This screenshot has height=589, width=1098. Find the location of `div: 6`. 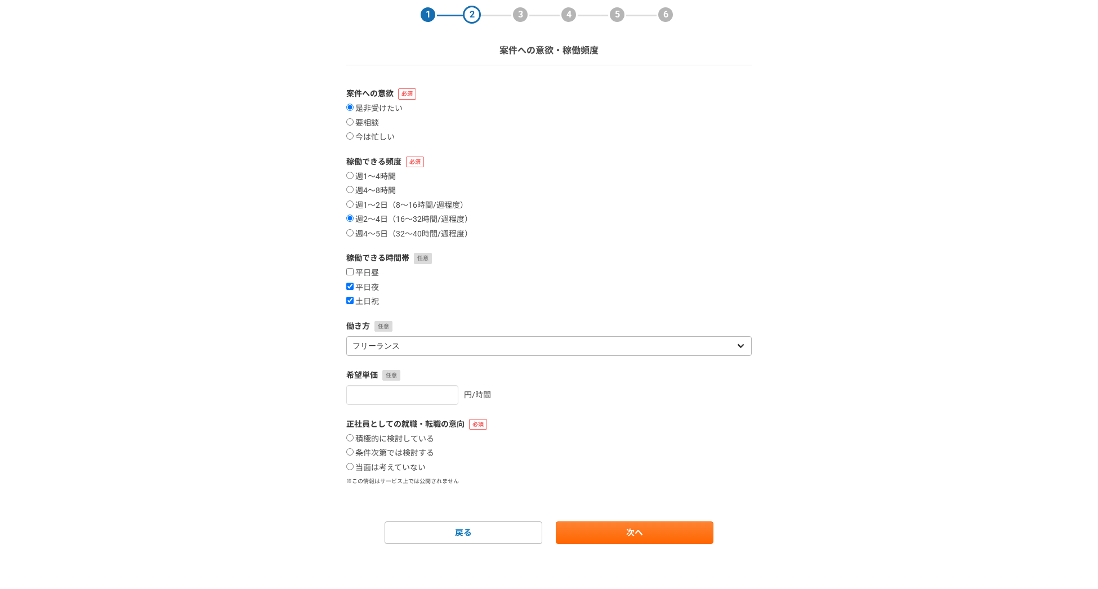

div: 6 is located at coordinates (666, 15).